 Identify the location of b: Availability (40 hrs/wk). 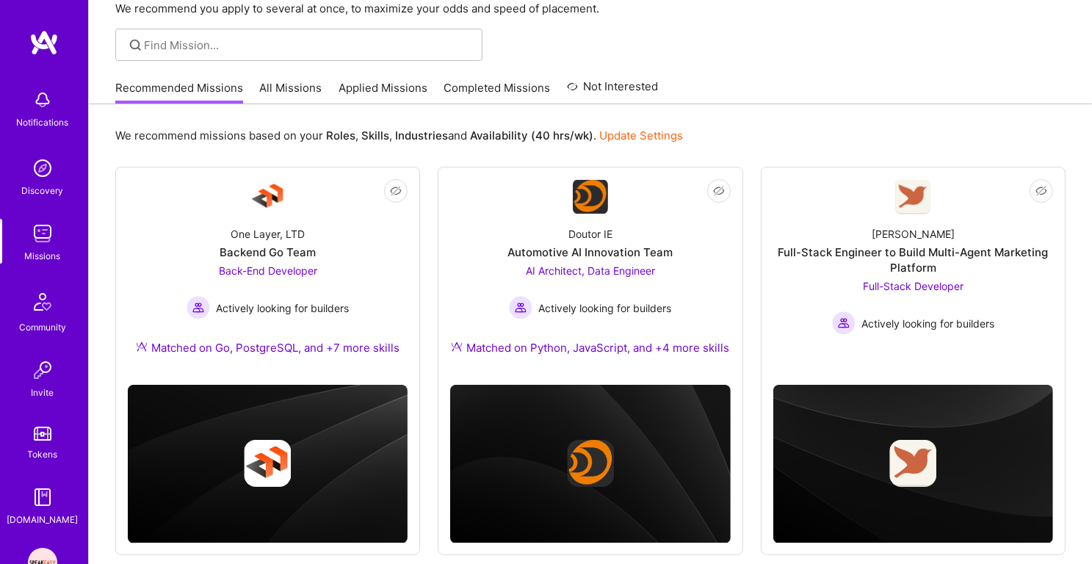
(532, 135).